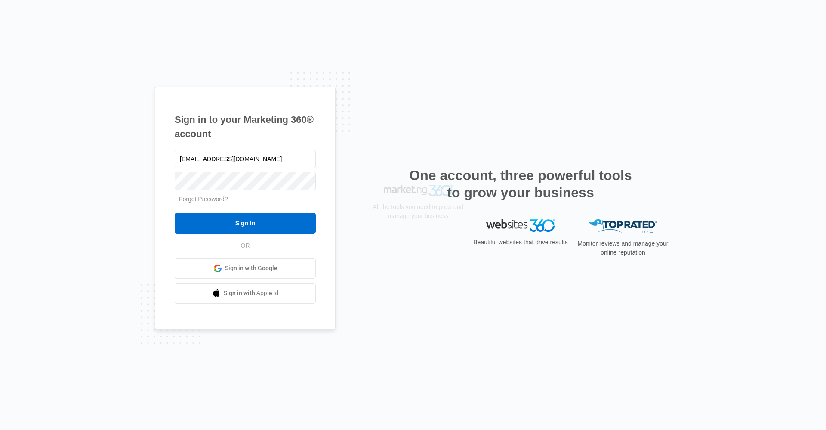 The width and height of the screenshot is (826, 430). I want to click on p: Monitor reviews and manage your online reputation, so click(623, 248).